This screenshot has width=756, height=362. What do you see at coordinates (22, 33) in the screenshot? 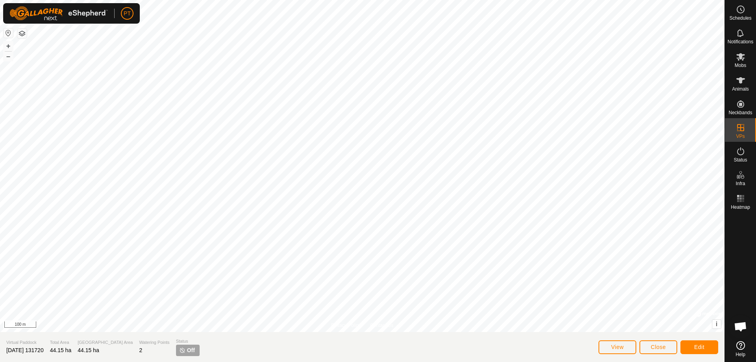
I see `button: Map Layers` at bounding box center [22, 33].